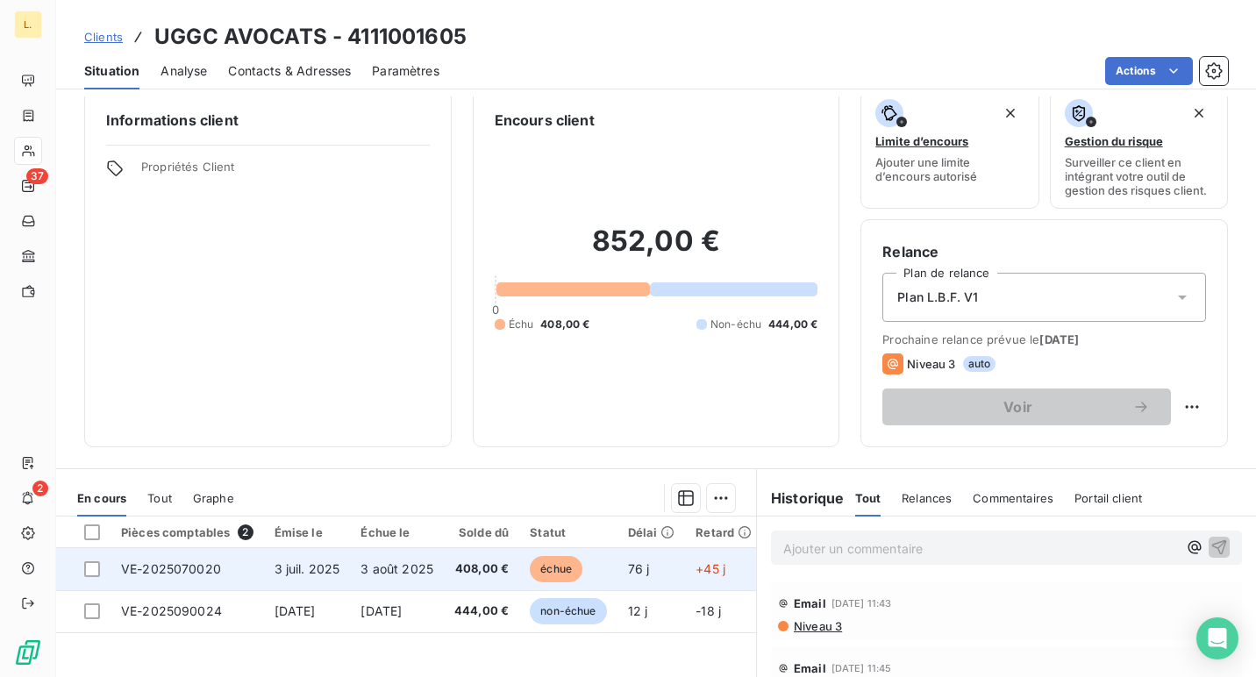 This screenshot has height=677, width=1256. What do you see at coordinates (980, 364) in the screenshot?
I see `span: auto` at bounding box center [980, 364].